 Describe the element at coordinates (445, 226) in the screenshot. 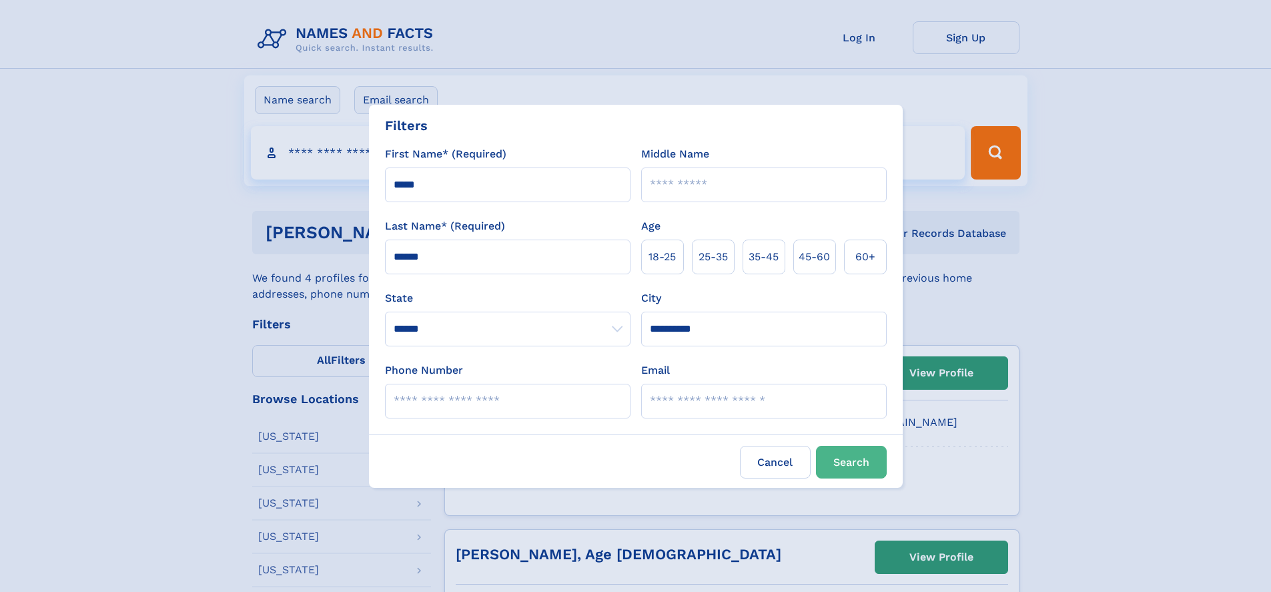

I see `label: Last Name* (Required)` at that location.